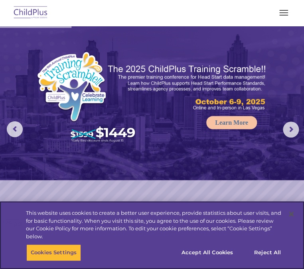 The width and height of the screenshot is (304, 269). I want to click on div: This website uses cookies to create a better user experience, provide statistics about user visit..., so click(154, 225).